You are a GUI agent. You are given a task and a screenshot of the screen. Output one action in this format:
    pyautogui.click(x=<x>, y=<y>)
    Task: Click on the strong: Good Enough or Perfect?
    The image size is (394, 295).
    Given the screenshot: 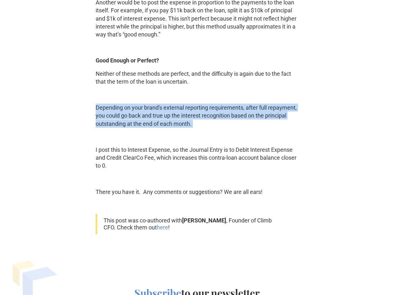 What is the action you would take?
    pyautogui.click(x=127, y=60)
    